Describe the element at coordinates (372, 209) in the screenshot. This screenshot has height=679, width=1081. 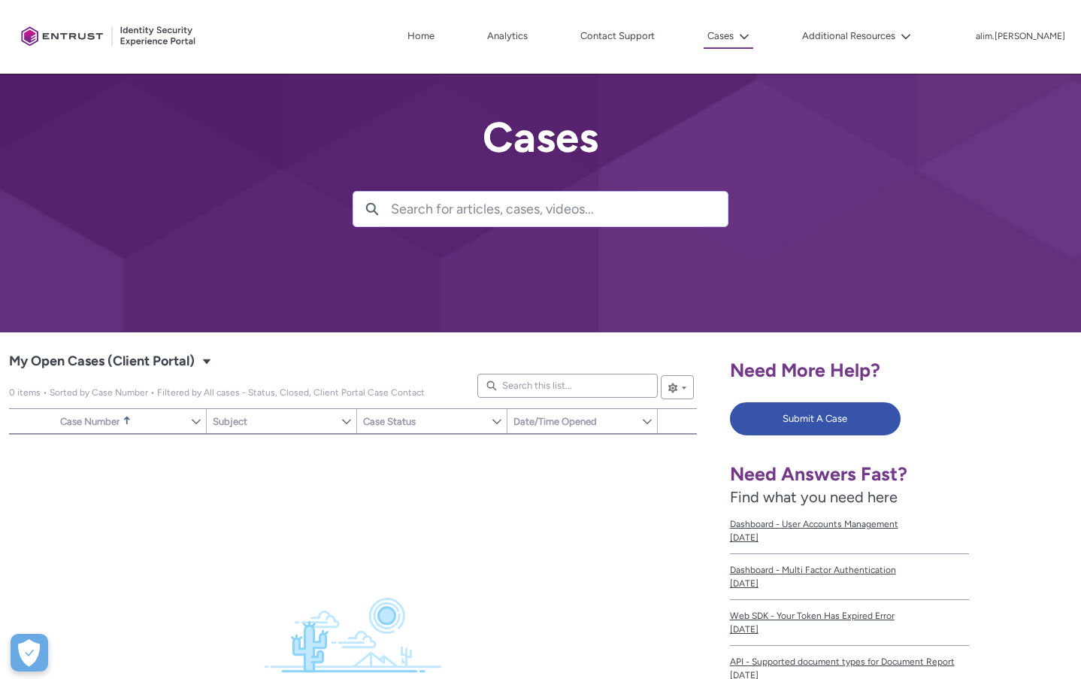
I see `button: Search` at that location.